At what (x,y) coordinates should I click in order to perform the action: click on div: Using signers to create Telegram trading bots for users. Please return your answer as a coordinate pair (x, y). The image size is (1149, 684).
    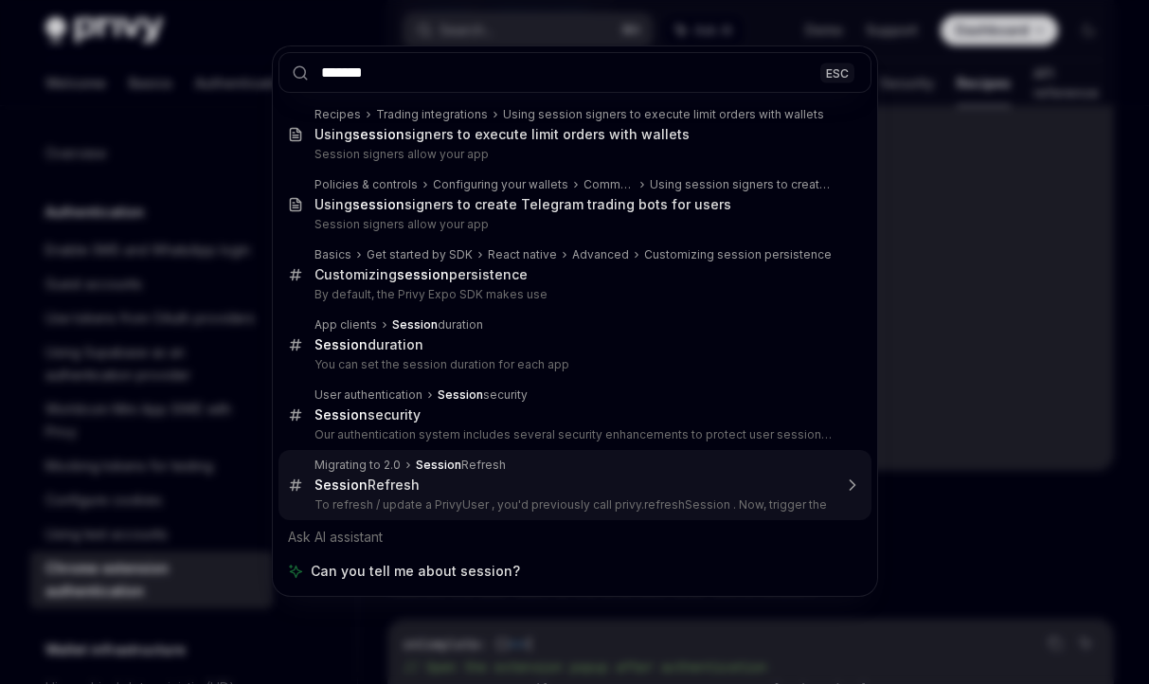
    Looking at the image, I should click on (523, 205).